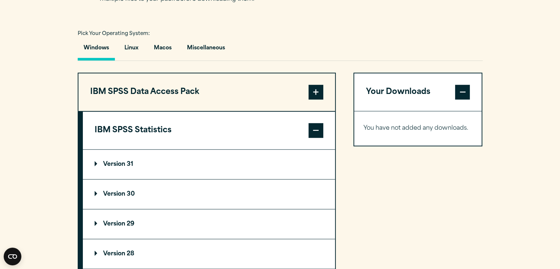 The height and width of the screenshot is (269, 560). Describe the element at coordinates (115, 194) in the screenshot. I see `p: Version 30` at that location.